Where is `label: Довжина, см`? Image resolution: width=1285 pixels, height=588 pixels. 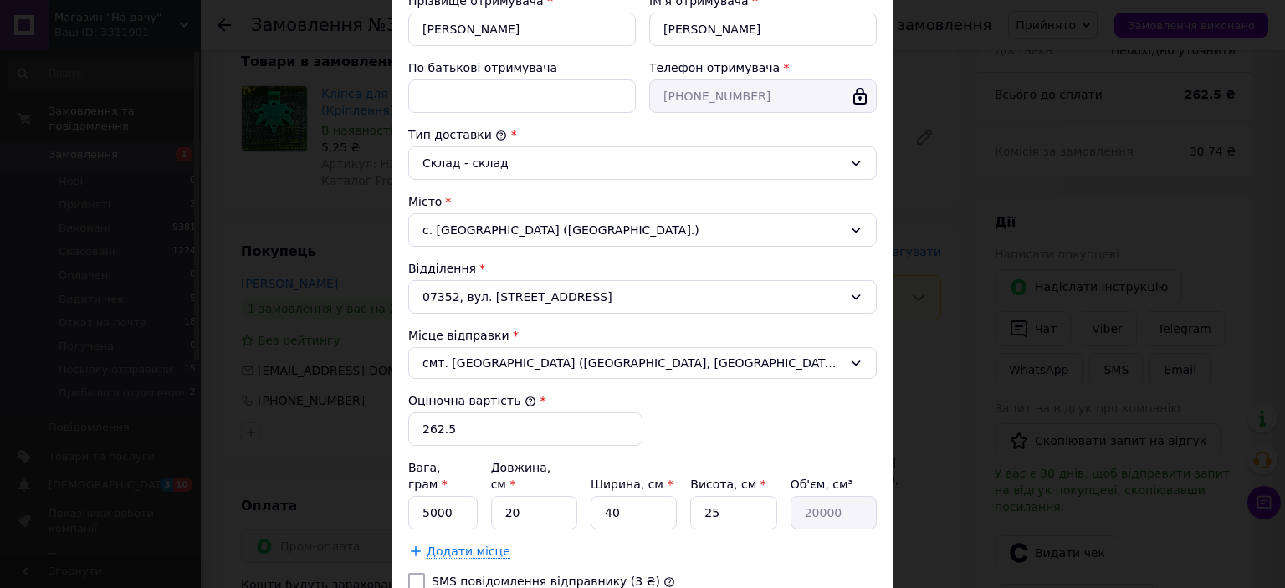 label: Довжина, см is located at coordinates (521, 476).